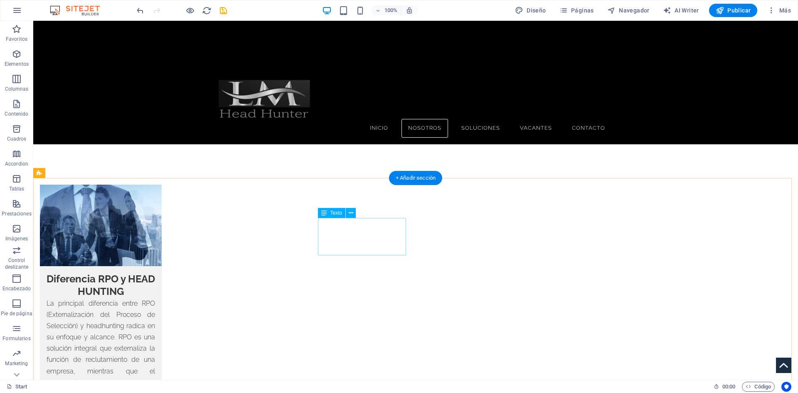 The height and width of the screenshot is (393, 798). I want to click on span: Texto, so click(336, 213).